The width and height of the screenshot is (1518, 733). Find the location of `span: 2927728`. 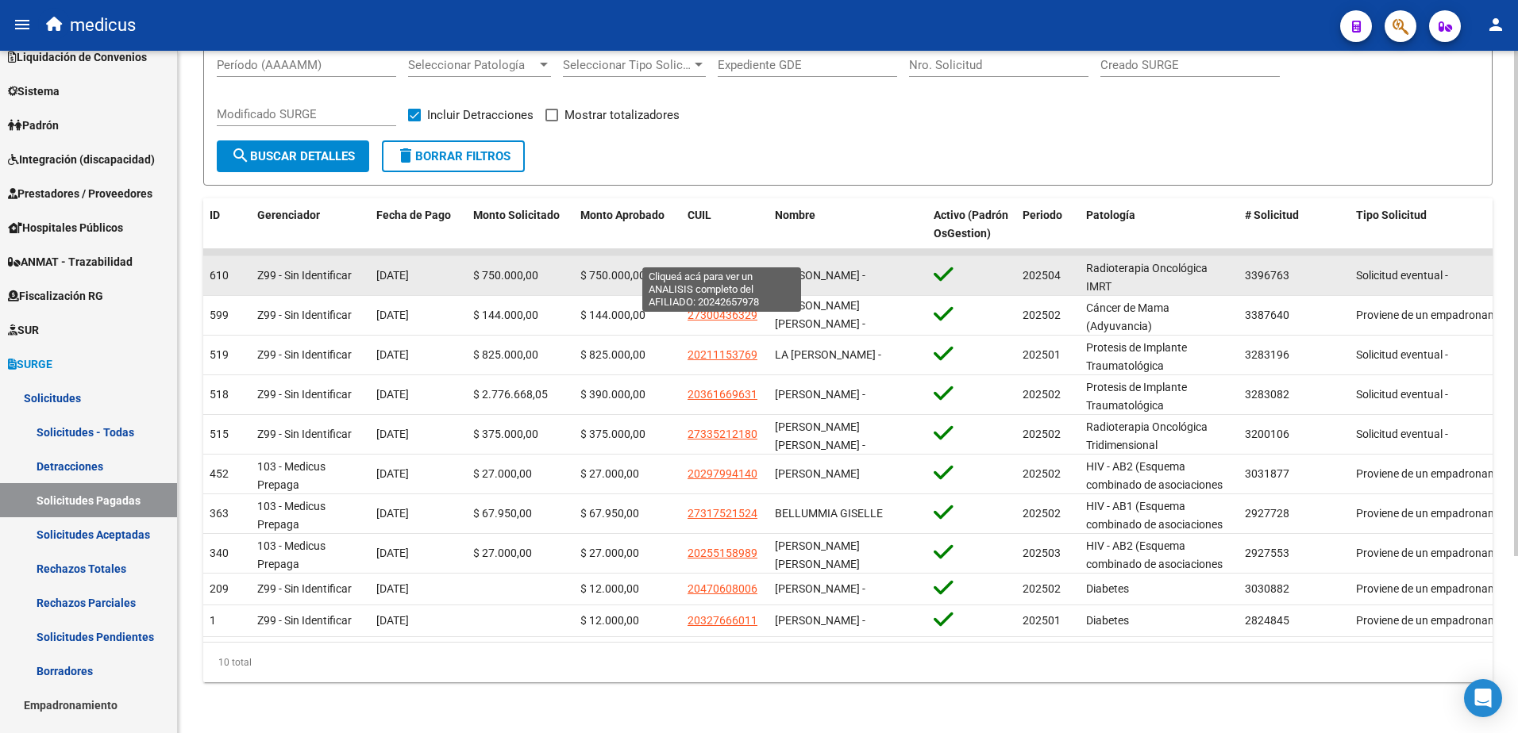

span: 2927728 is located at coordinates (1267, 514).